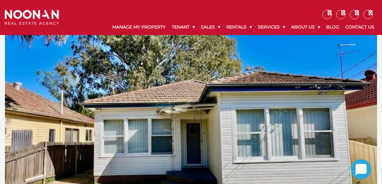 This screenshot has width=382, height=184. What do you see at coordinates (210, 27) in the screenshot?
I see `a: Sales` at bounding box center [210, 27].